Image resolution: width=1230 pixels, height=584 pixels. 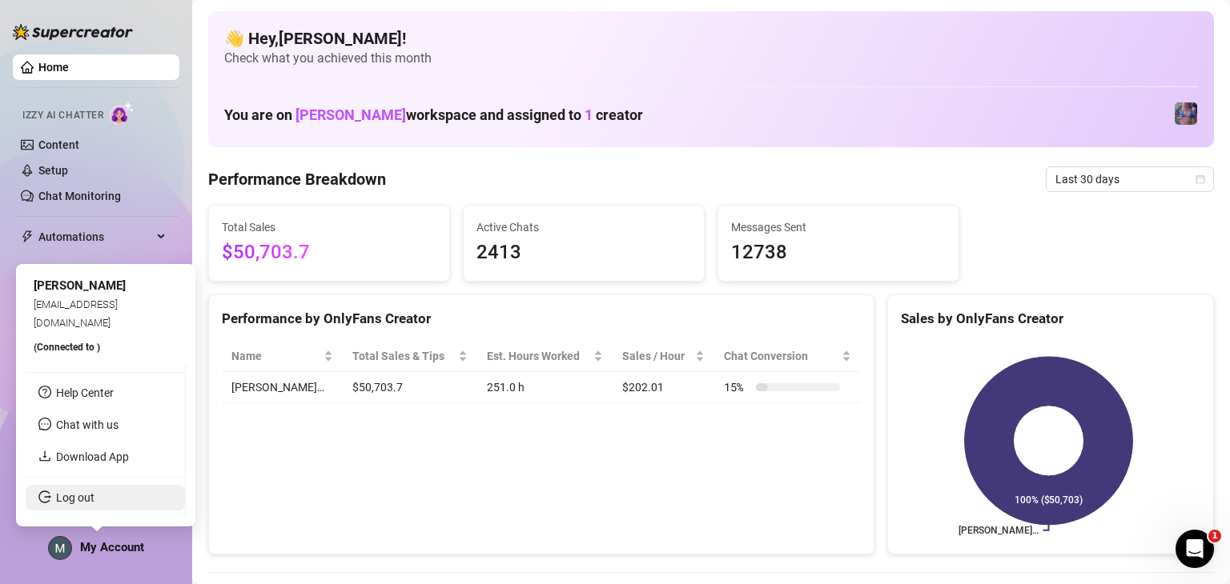 What do you see at coordinates (92, 457) in the screenshot?
I see `a: Download App` at bounding box center [92, 457].